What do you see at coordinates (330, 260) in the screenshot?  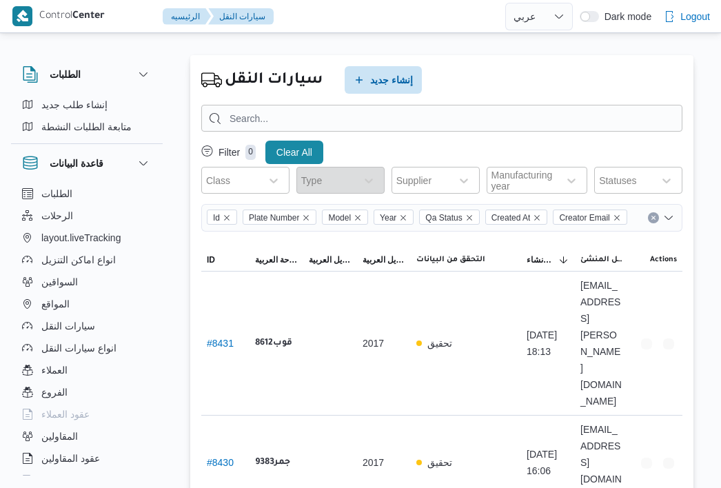 I see `button: موديل العربية` at bounding box center [330, 260].